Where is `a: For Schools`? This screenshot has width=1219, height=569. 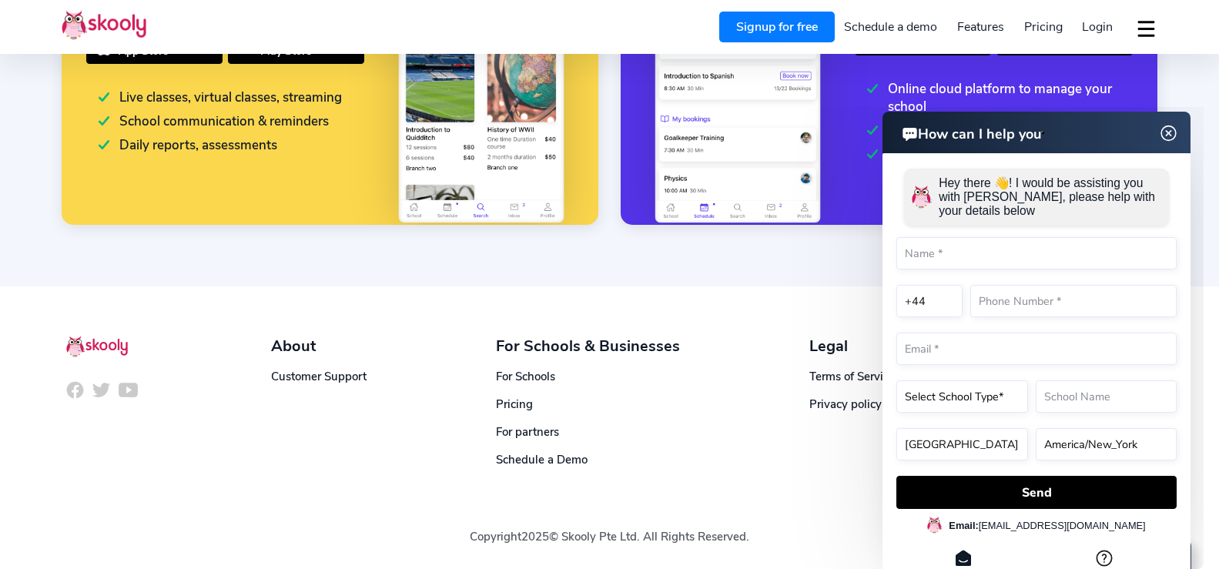 a: For Schools is located at coordinates (525, 377).